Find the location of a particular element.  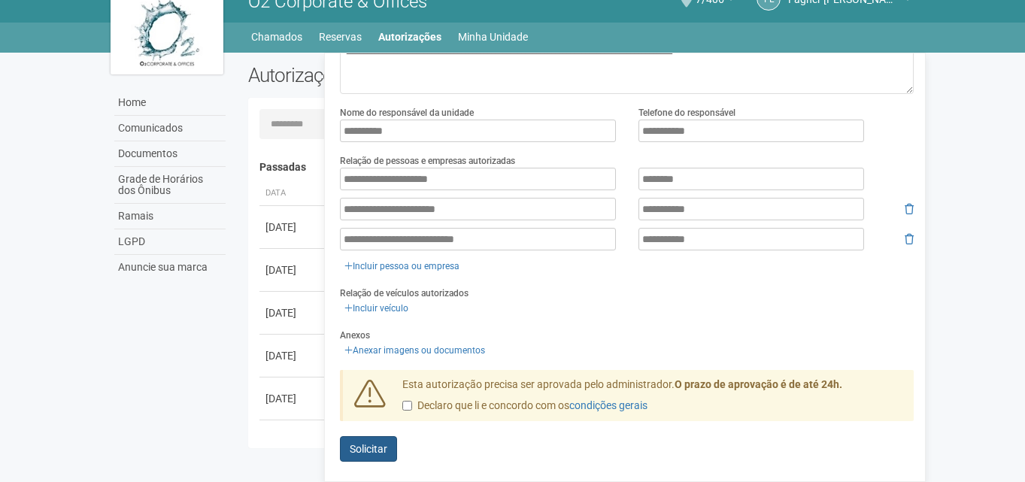

a: Comunicados is located at coordinates (170, 129).